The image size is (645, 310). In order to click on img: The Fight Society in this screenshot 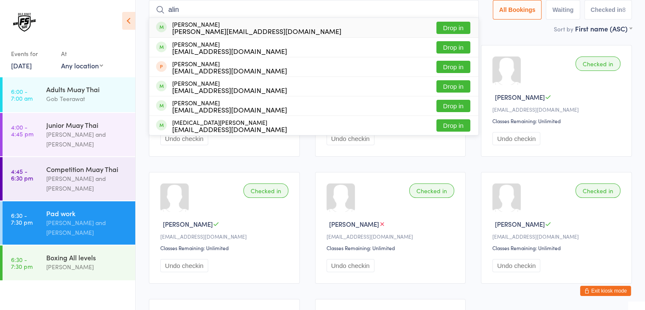, I will do `click(24, 22)`.